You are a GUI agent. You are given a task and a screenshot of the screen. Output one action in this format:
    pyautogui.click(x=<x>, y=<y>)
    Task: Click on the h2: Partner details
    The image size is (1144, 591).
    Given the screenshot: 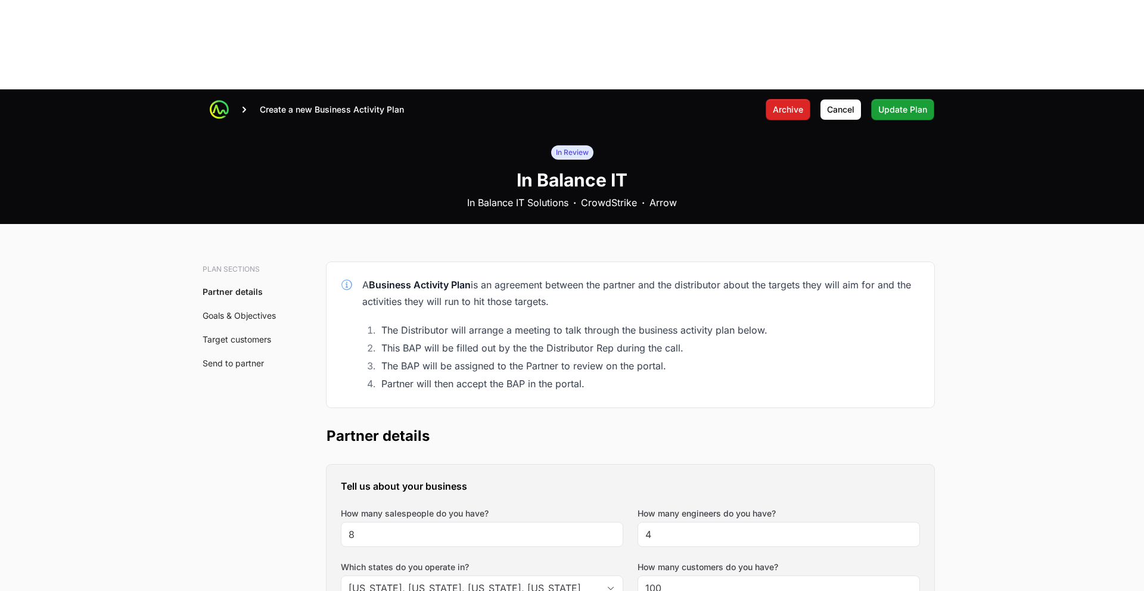 What is the action you would take?
    pyautogui.click(x=631, y=436)
    